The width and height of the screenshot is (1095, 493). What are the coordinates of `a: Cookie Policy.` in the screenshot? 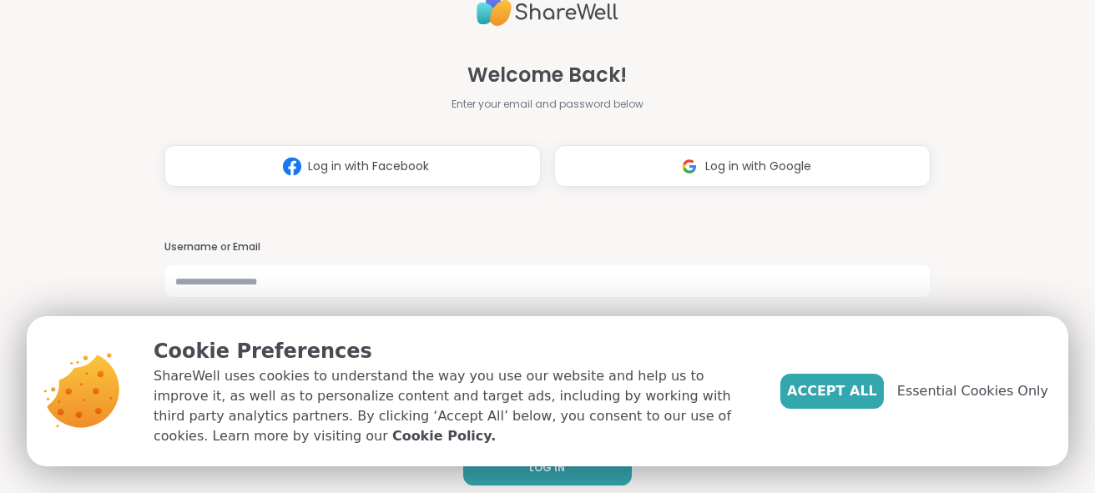 It's located at (444, 437).